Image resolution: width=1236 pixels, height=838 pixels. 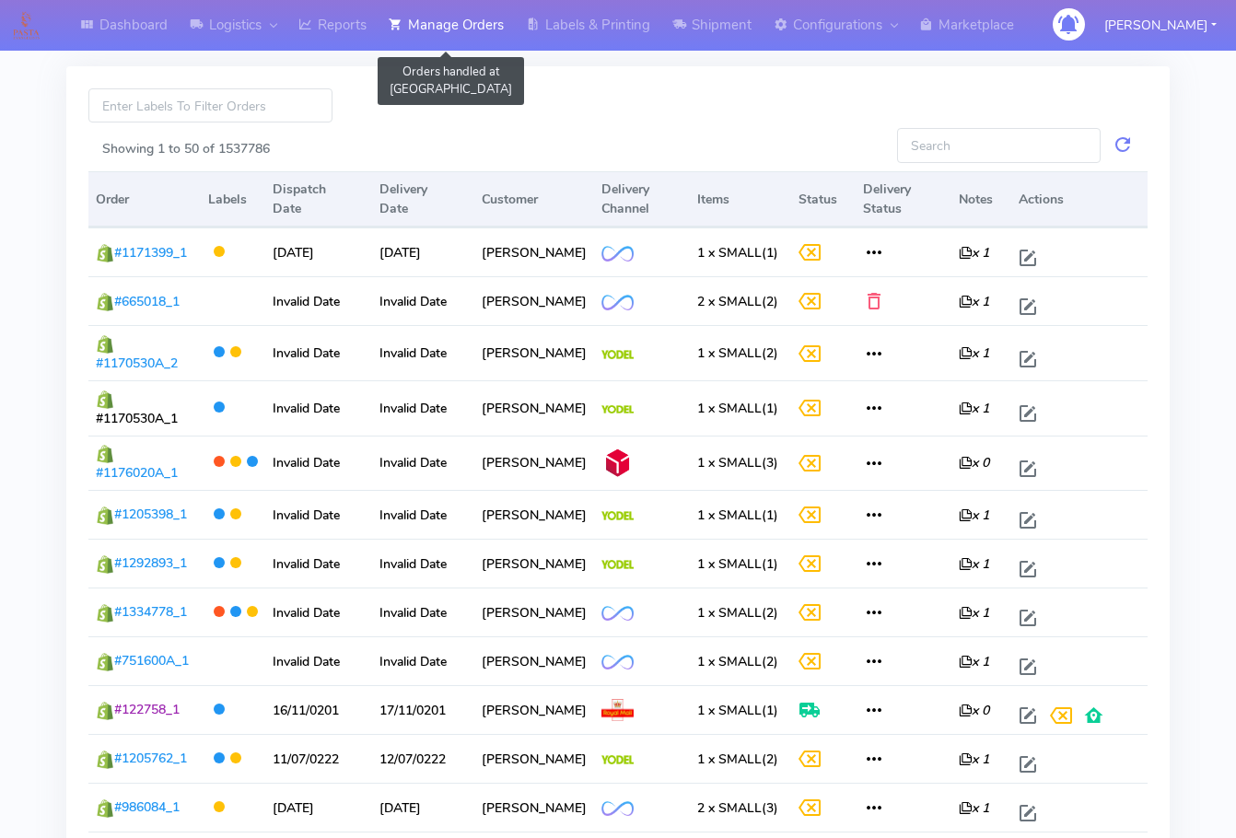 What do you see at coordinates (186, 148) in the screenshot?
I see `label: Showing 1 to 50 of 1537786` at bounding box center [186, 148].